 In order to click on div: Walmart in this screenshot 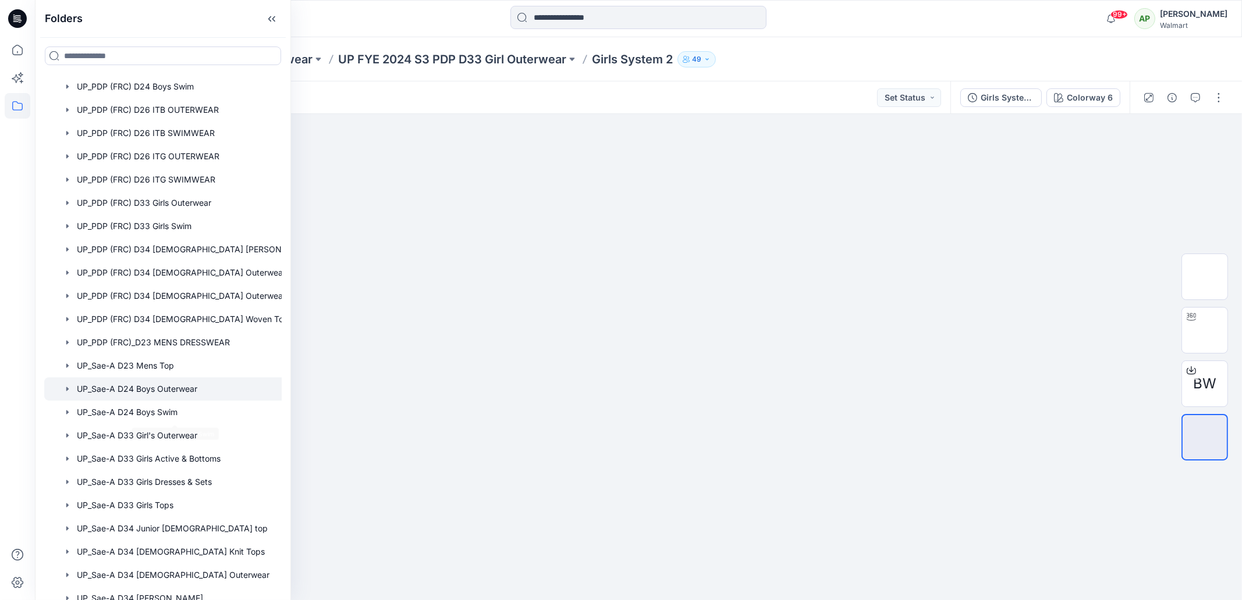, I will do `click(1193, 25)`.